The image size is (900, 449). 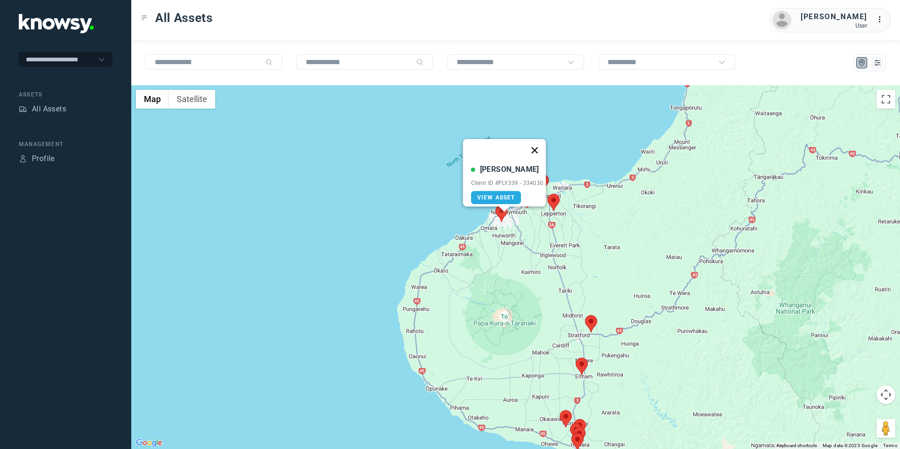 I want to click on div: All Assets, so click(x=49, y=109).